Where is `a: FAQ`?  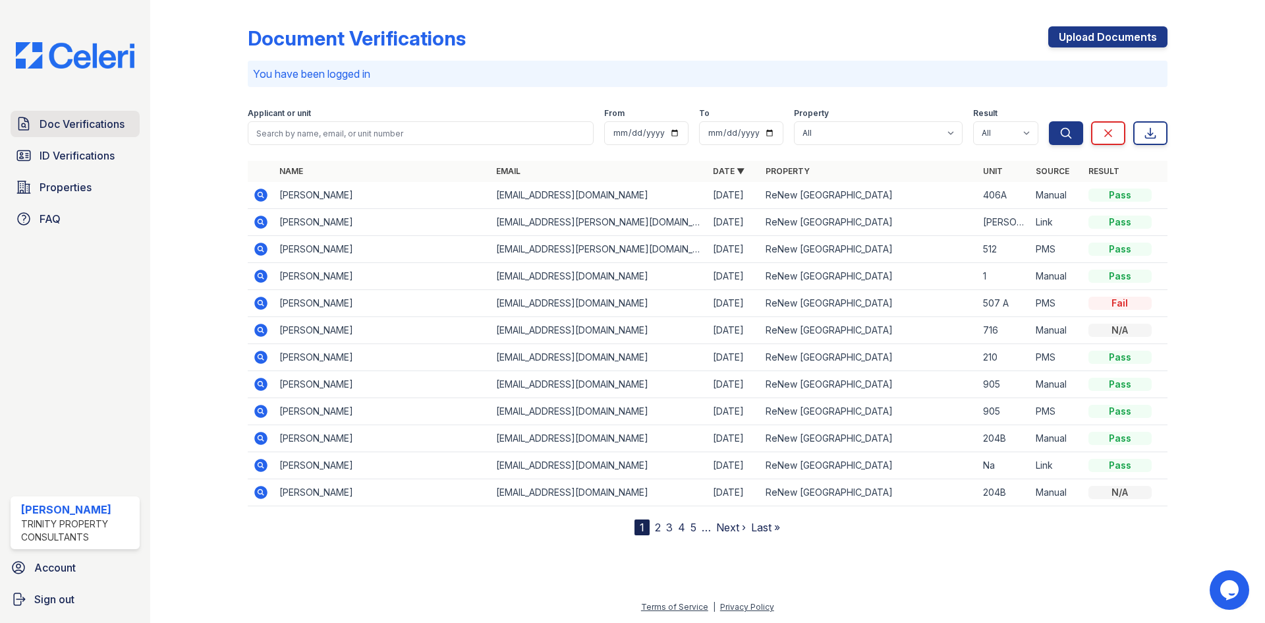
a: FAQ is located at coordinates (75, 219).